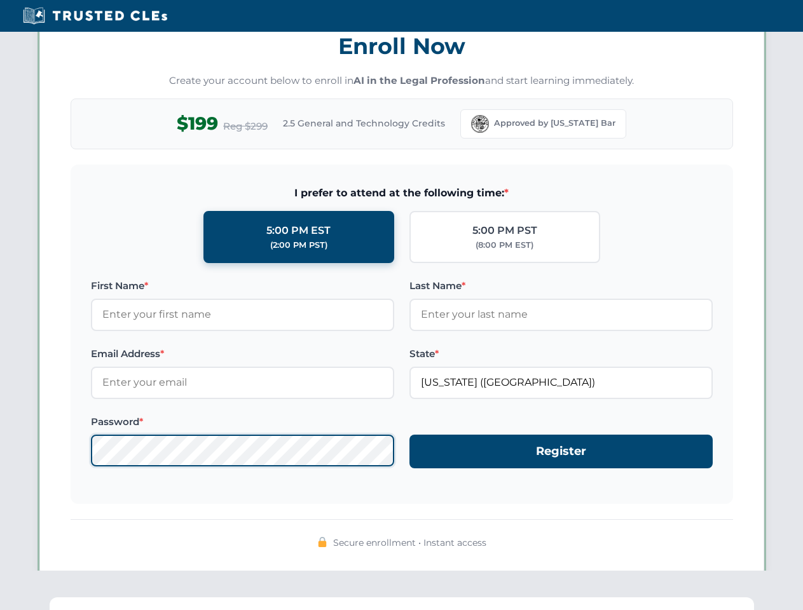 Image resolution: width=803 pixels, height=610 pixels. Describe the element at coordinates (242, 422) in the screenshot. I see `label: Password` at that location.